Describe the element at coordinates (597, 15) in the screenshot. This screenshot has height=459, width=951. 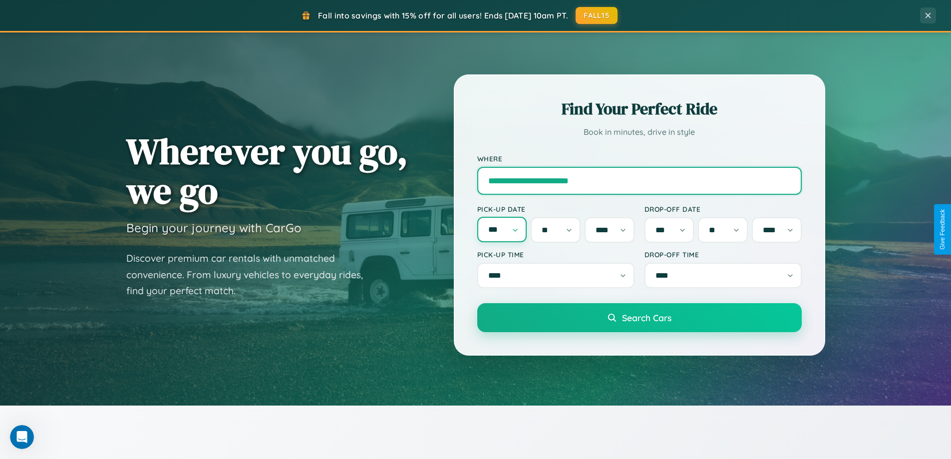
I see `button: FALL15` at that location.